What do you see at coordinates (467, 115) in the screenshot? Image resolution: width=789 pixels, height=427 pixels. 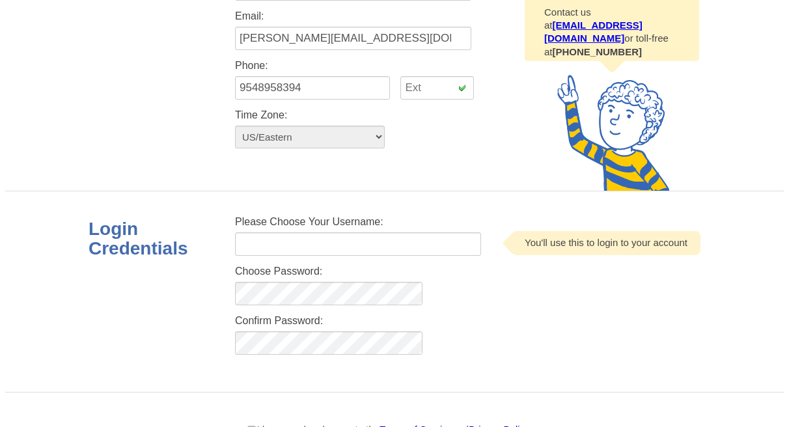 I see `label: Time Zone:` at bounding box center [467, 115].